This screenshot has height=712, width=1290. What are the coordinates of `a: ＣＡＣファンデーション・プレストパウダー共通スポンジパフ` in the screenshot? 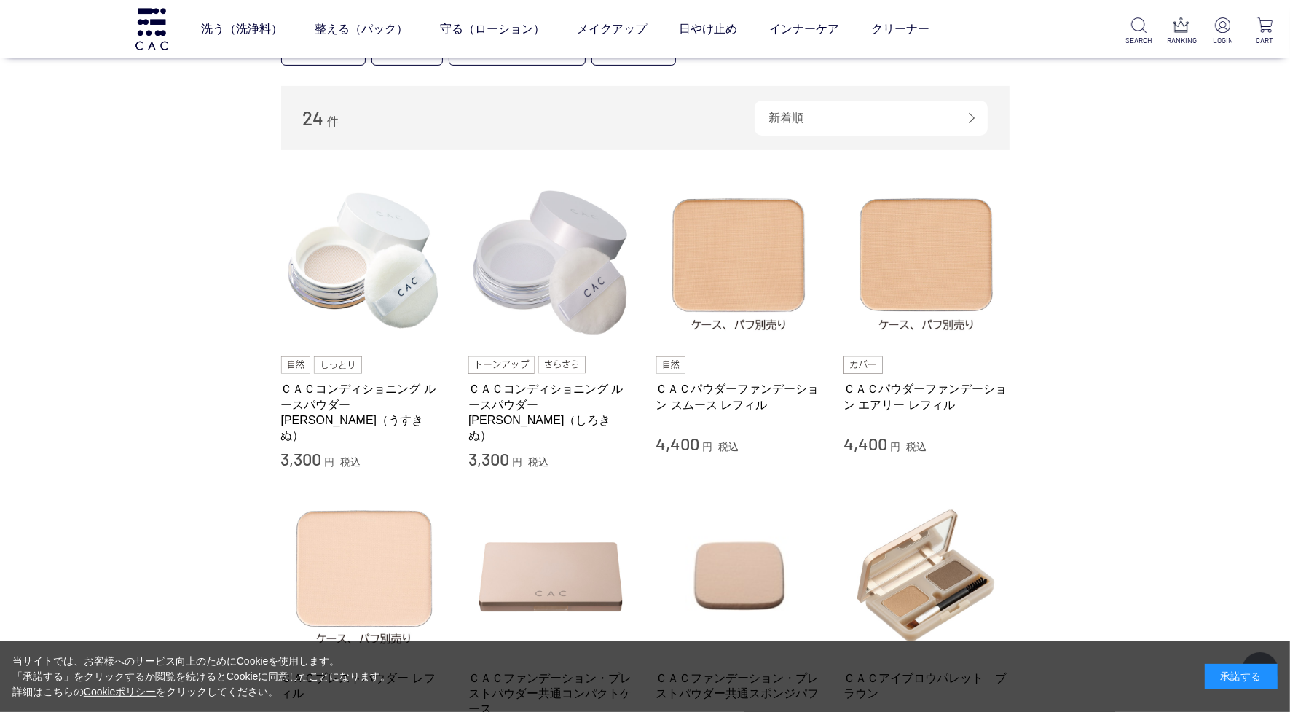 It's located at (739, 575).